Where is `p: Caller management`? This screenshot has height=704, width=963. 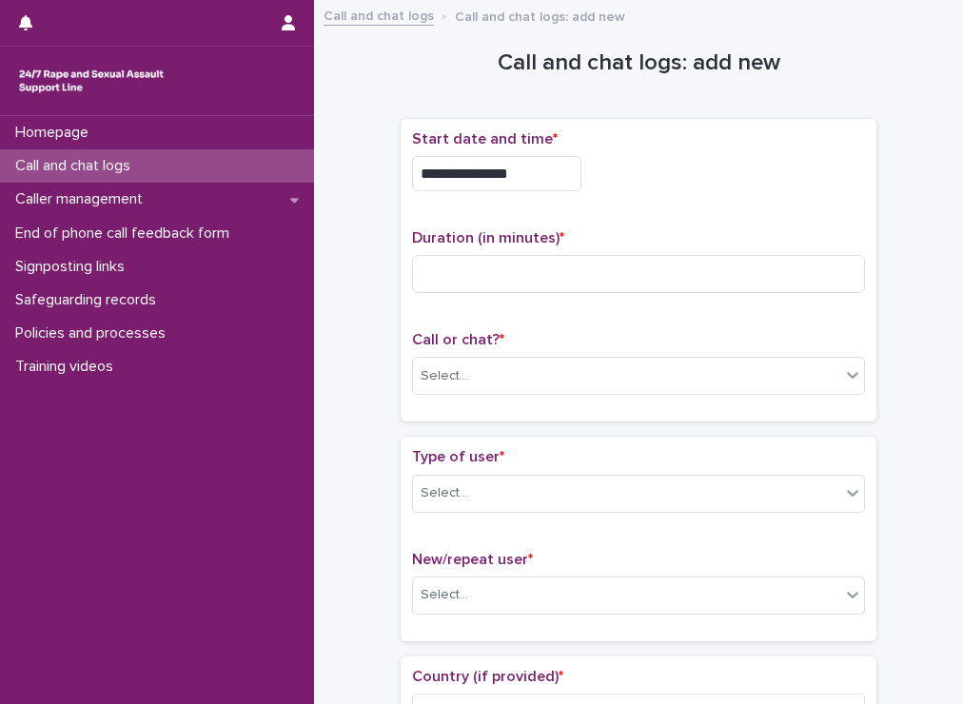 p: Caller management is located at coordinates (83, 199).